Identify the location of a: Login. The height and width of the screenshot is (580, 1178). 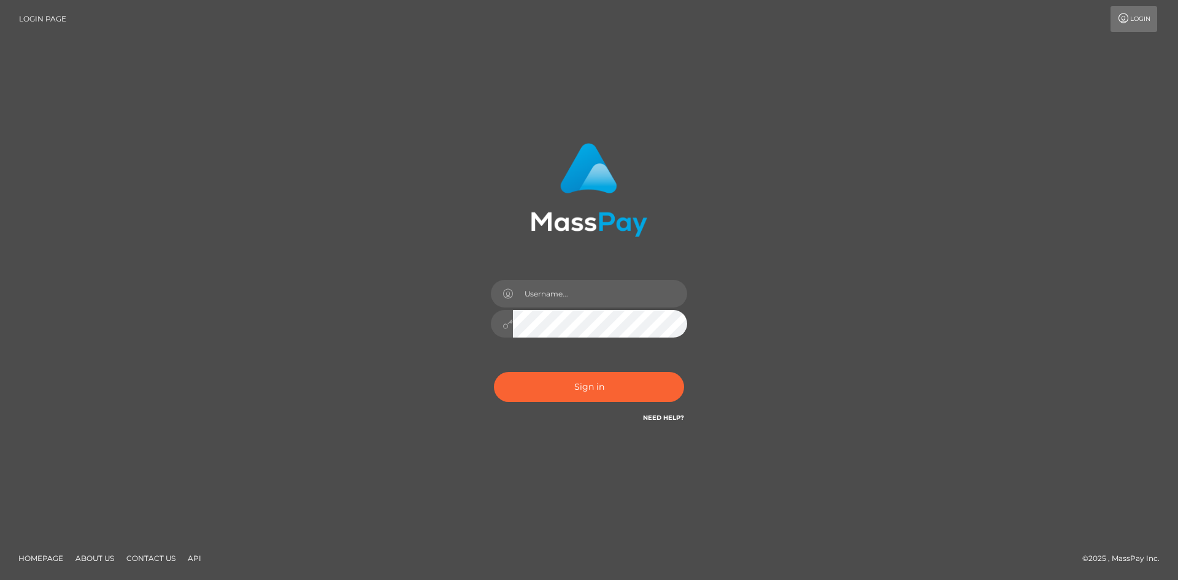
(1134, 19).